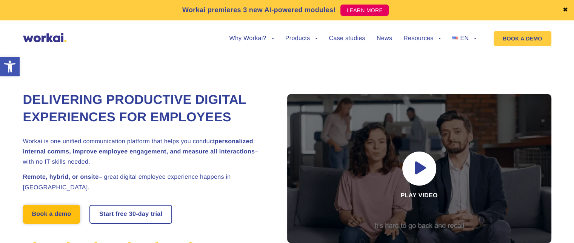  I want to click on i: 30-day, so click(139, 214).